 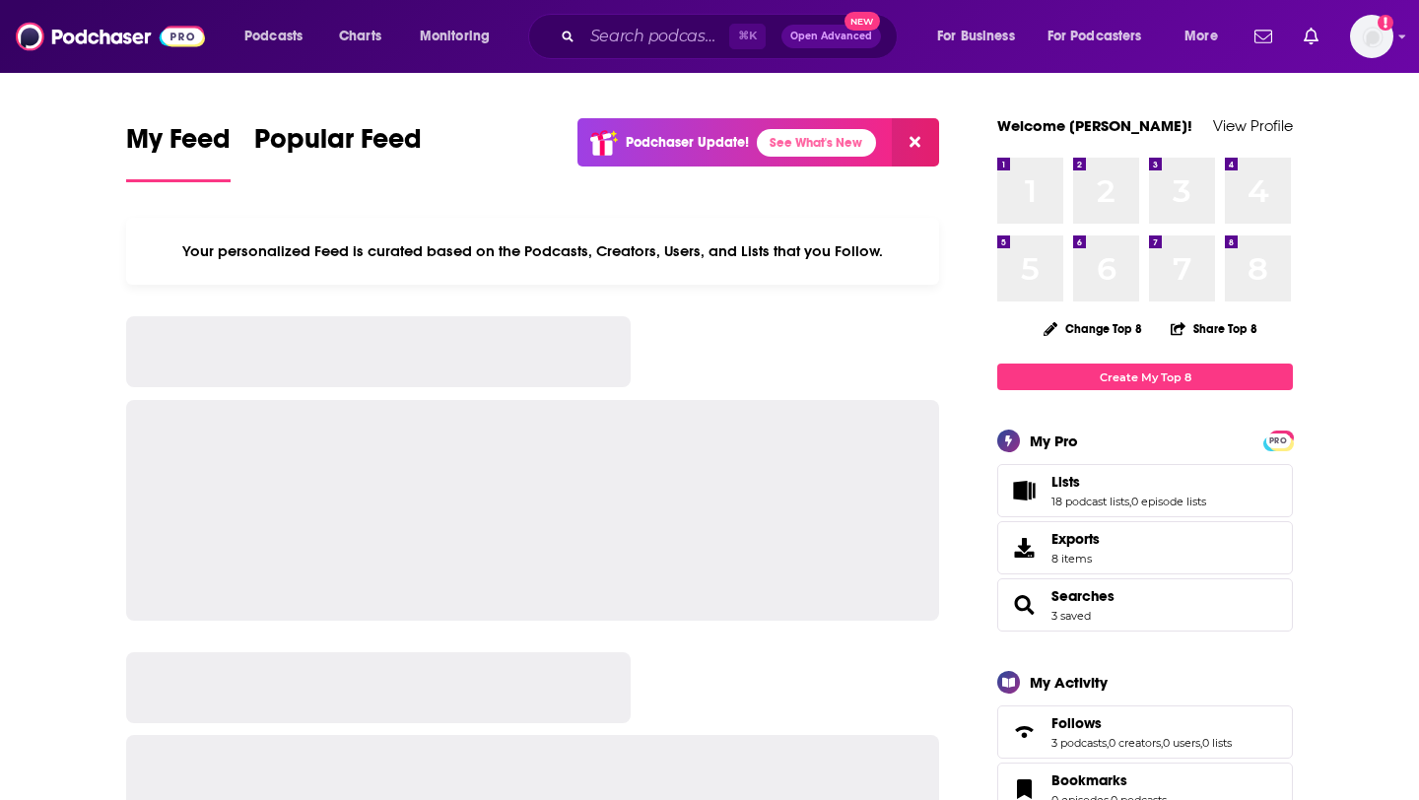 I want to click on a: 18 podcast lists, so click(x=1090, y=501).